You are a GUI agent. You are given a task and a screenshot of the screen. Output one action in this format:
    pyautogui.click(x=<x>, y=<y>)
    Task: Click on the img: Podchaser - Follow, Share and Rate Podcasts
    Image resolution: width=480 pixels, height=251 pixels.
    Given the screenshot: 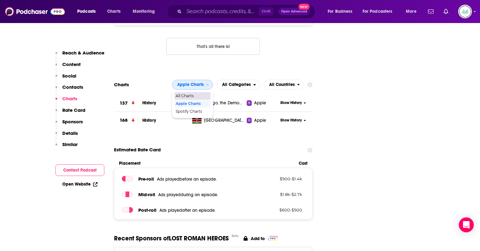 What is the action you would take?
    pyautogui.click(x=35, y=12)
    